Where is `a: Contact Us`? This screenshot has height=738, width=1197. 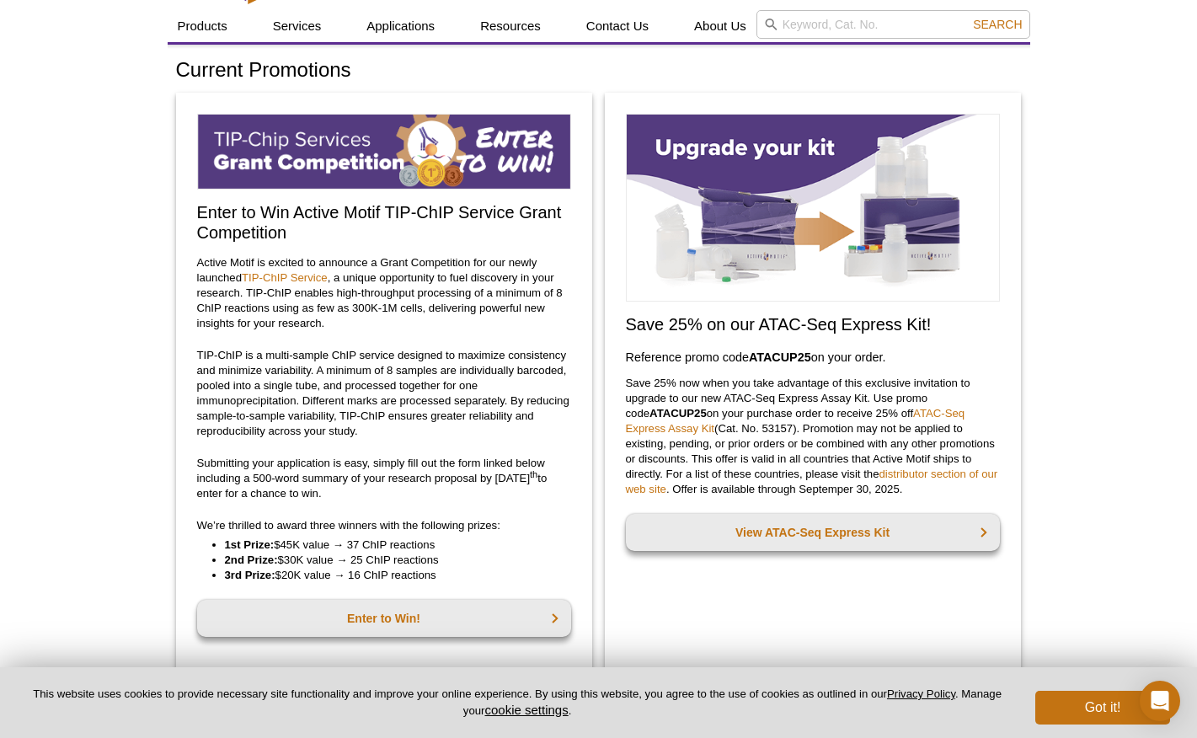
a: Contact Us is located at coordinates (618, 26).